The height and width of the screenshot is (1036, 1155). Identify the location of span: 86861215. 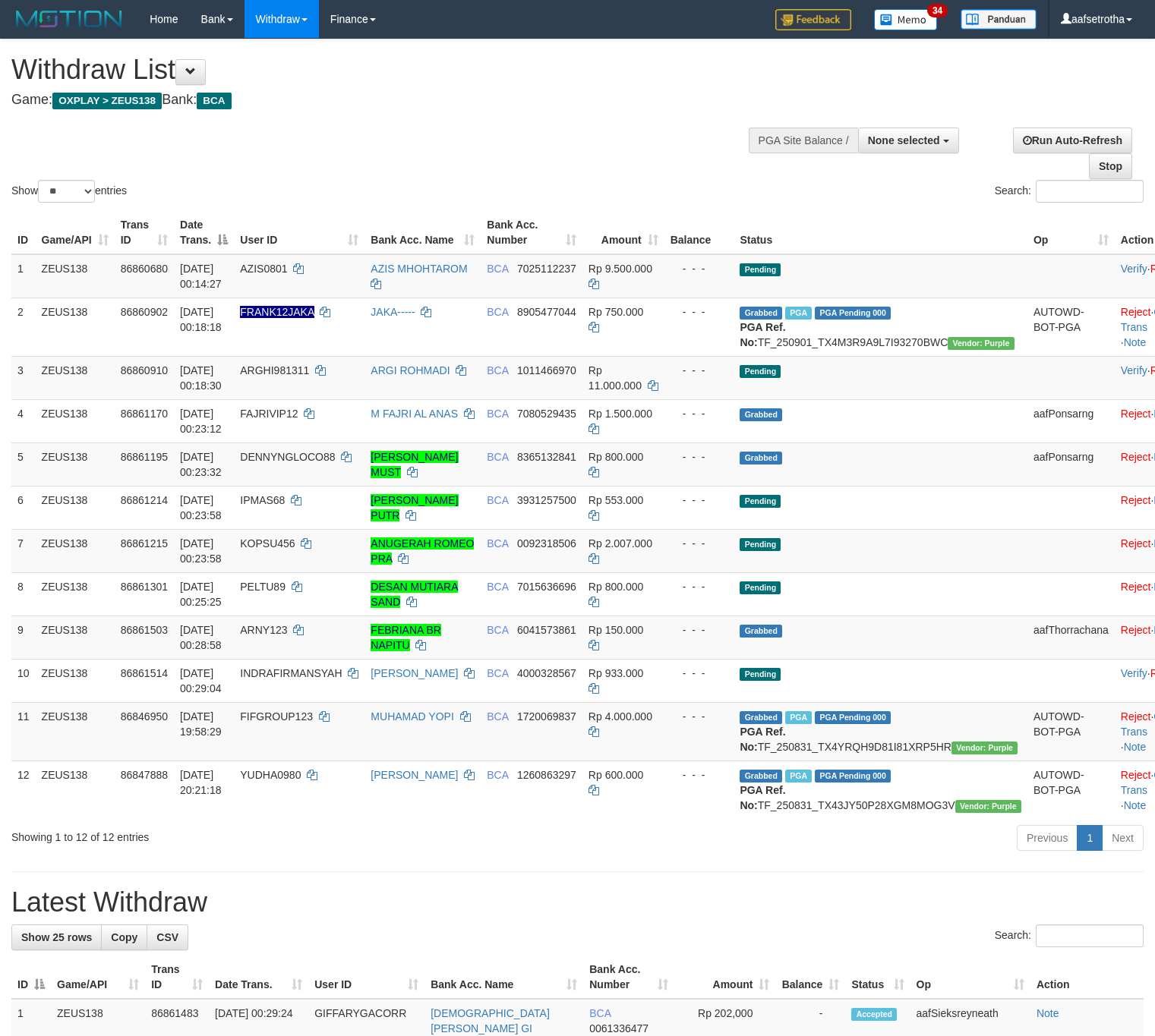
(144, 543).